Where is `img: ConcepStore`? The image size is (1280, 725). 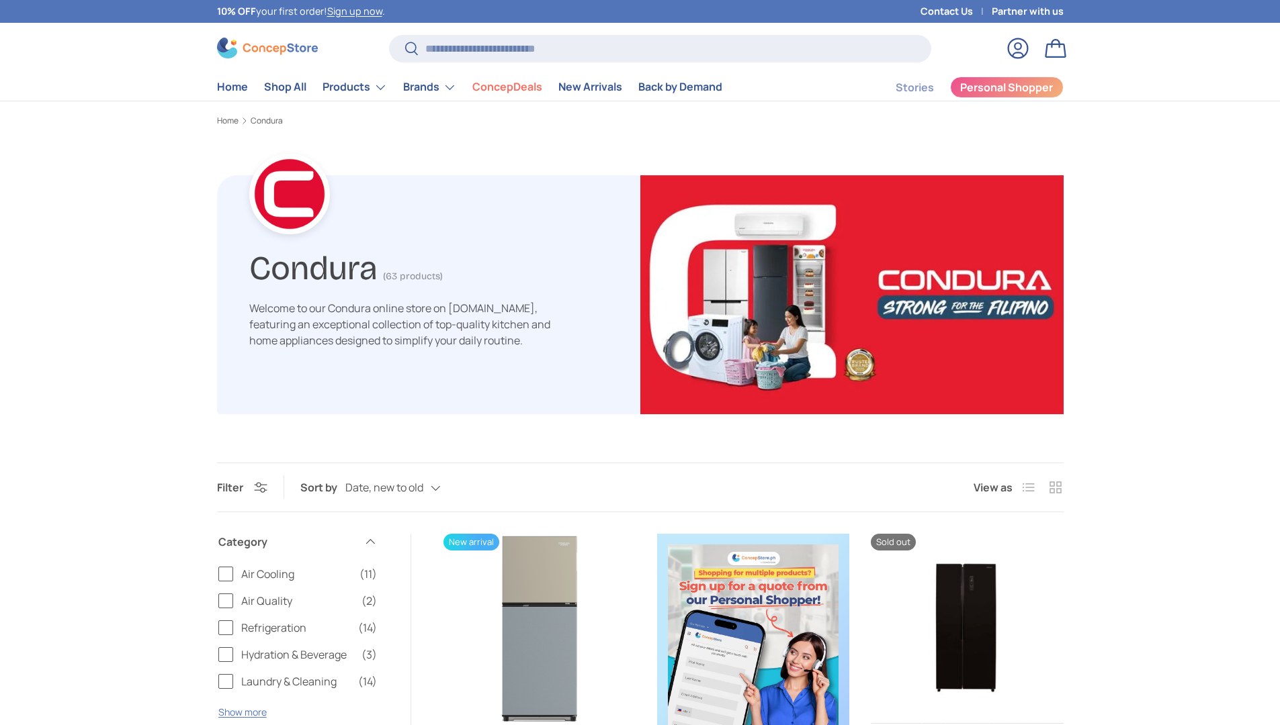
img: ConcepStore is located at coordinates (267, 48).